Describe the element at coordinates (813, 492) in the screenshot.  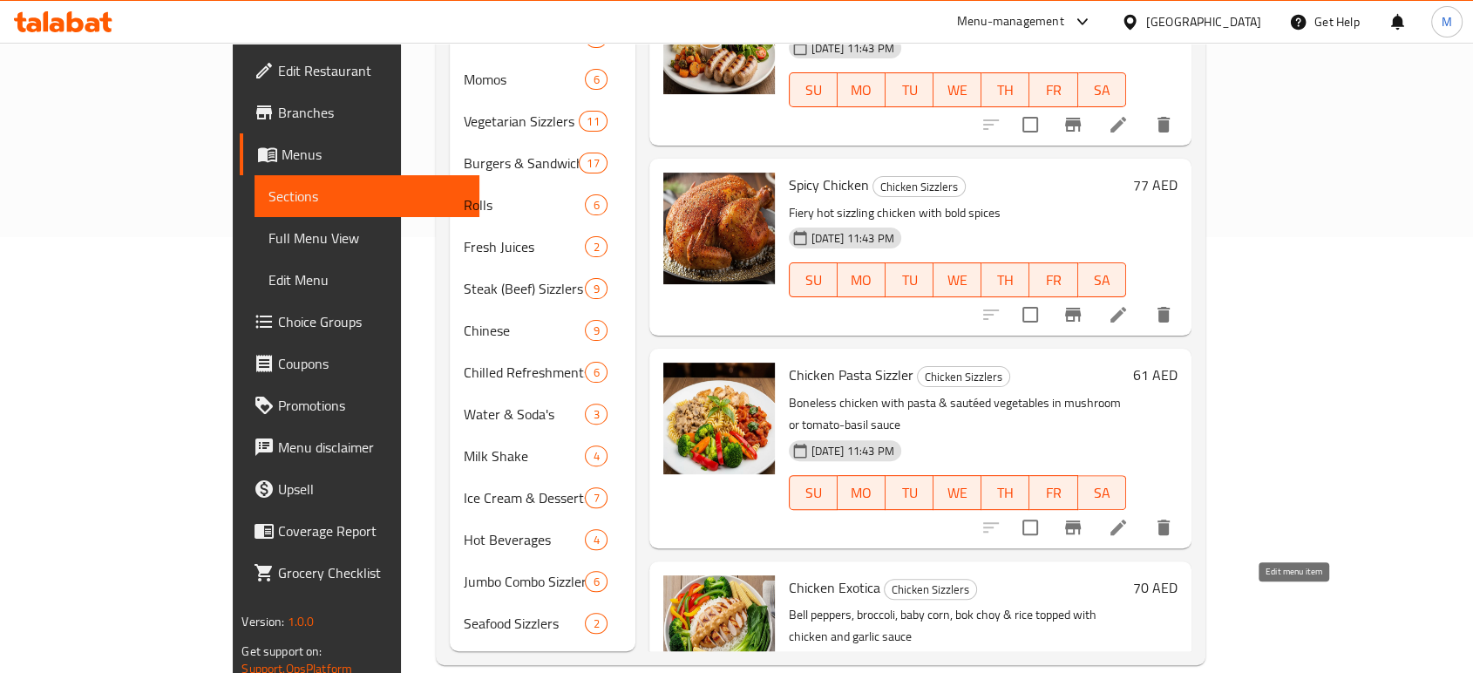
I see `span: SU` at that location.